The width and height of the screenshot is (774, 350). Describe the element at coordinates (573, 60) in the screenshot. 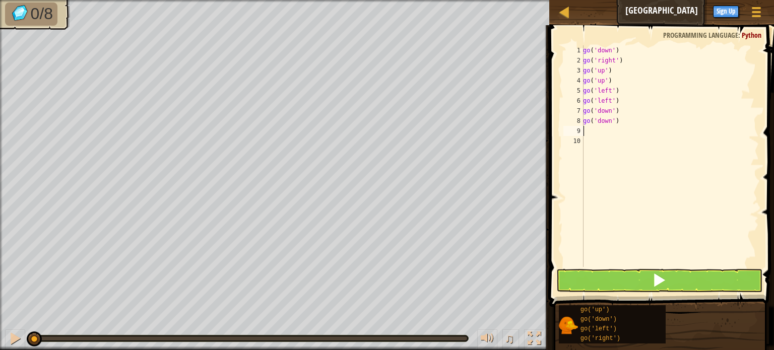

I see `div: 2` at that location.